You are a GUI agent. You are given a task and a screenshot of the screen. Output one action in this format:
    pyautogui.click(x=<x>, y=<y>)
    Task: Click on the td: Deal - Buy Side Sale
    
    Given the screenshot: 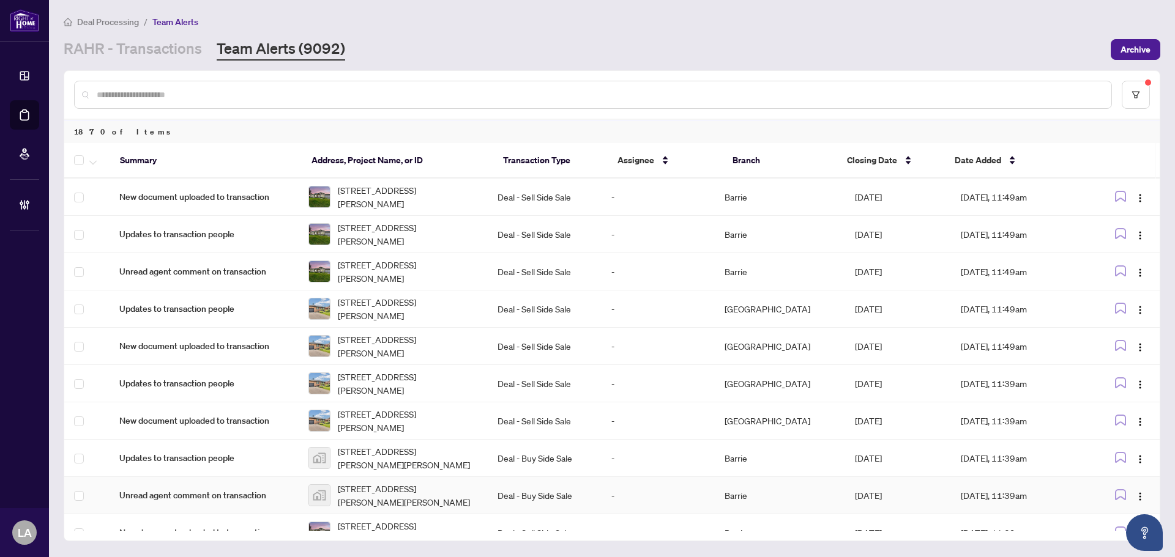 What is the action you would take?
    pyautogui.click(x=544, y=496)
    